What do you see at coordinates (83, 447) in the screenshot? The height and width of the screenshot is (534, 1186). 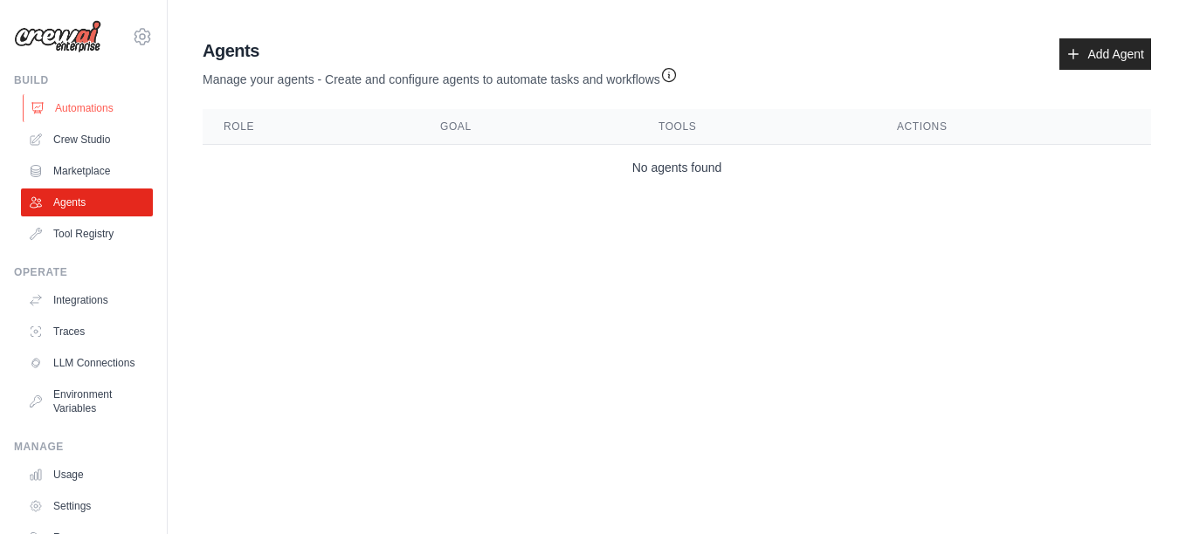 I see `div: Manage` at bounding box center [83, 447].